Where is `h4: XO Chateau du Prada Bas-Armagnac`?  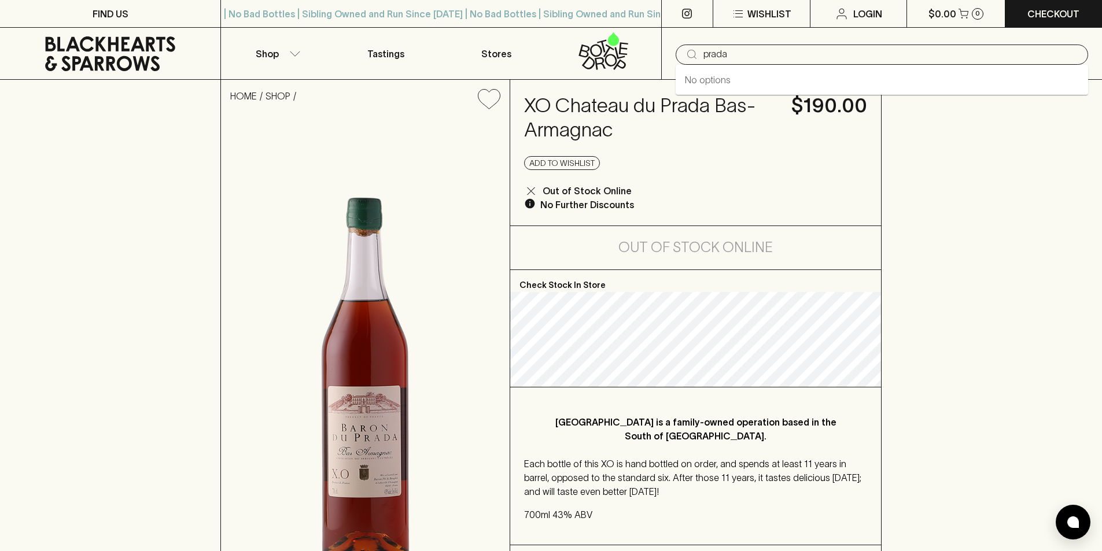
h4: XO Chateau du Prada Bas-Armagnac is located at coordinates (651, 118).